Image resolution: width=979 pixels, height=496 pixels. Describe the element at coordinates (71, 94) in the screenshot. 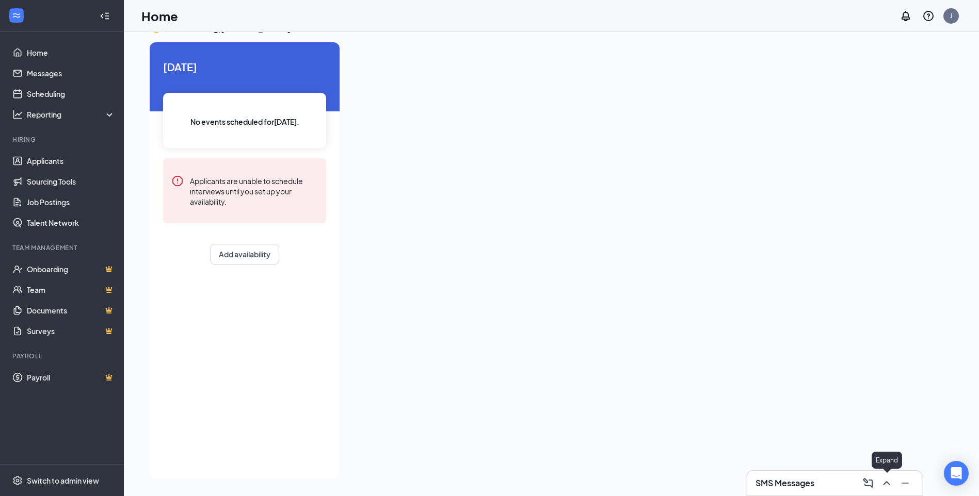

I see `a: Scheduling` at that location.